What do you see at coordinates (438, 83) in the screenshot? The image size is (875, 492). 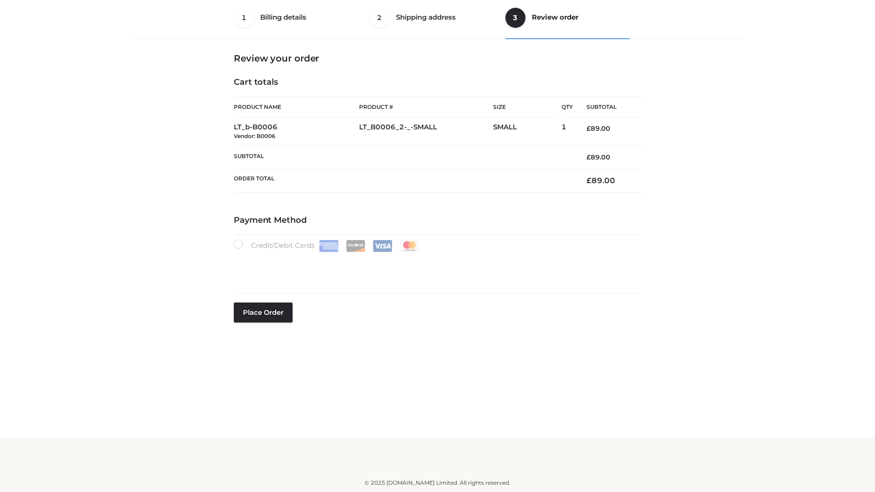 I see `h4: Cart totals` at bounding box center [438, 83].